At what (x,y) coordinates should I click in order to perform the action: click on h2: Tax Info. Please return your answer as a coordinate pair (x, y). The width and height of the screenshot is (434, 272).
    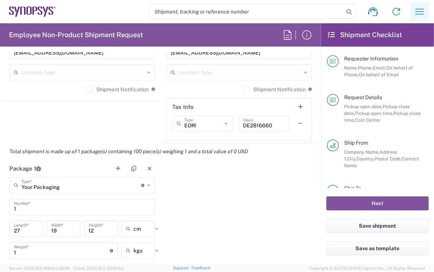
    Looking at the image, I should click on (183, 107).